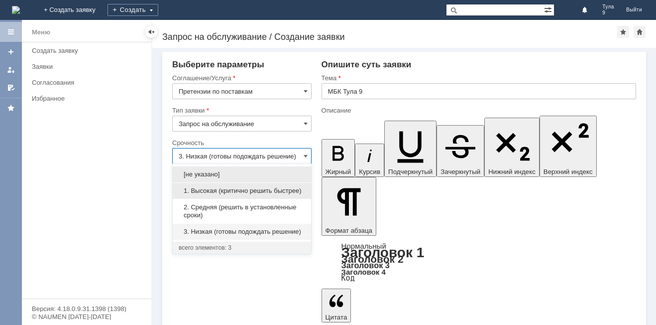  I want to click on a: Перейти на домашнюю страницу, so click(16, 10).